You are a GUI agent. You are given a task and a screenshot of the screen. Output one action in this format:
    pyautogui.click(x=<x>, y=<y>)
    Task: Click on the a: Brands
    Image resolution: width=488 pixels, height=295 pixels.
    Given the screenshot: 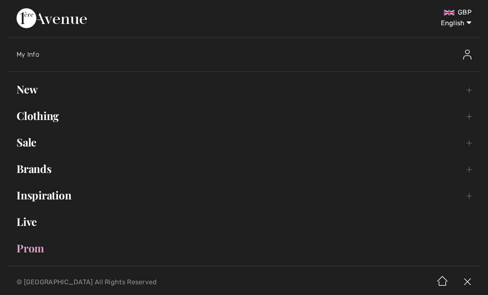 What is the action you would take?
    pyautogui.click(x=244, y=169)
    